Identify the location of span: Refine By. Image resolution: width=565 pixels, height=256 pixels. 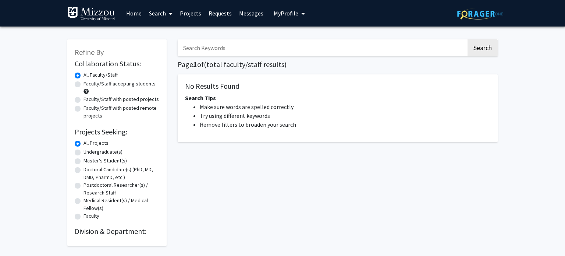
(89, 52).